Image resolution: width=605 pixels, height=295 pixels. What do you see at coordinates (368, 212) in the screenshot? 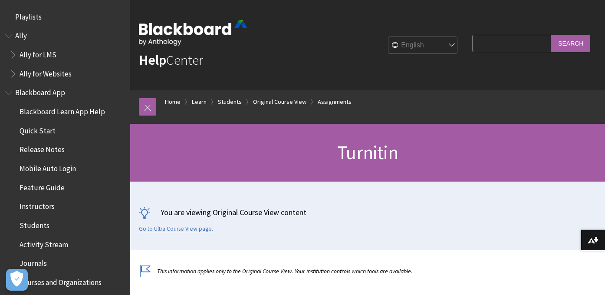
I see `p: You are viewing Original Course View content` at bounding box center [368, 212].